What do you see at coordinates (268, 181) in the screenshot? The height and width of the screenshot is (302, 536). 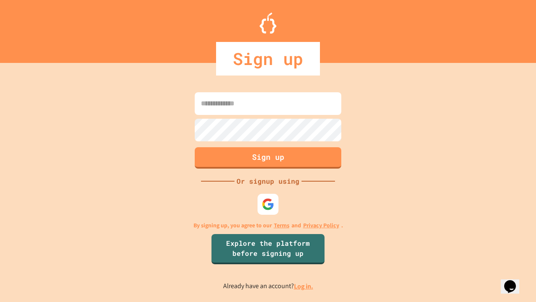 I see `div: Or signup using` at bounding box center [268, 181].